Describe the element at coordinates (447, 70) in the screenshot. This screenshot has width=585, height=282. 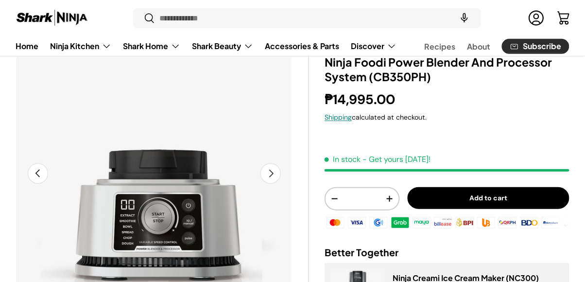
I see `h1: Ninja Foodi Power Blender And Processor System (CB350PH)` at that location.